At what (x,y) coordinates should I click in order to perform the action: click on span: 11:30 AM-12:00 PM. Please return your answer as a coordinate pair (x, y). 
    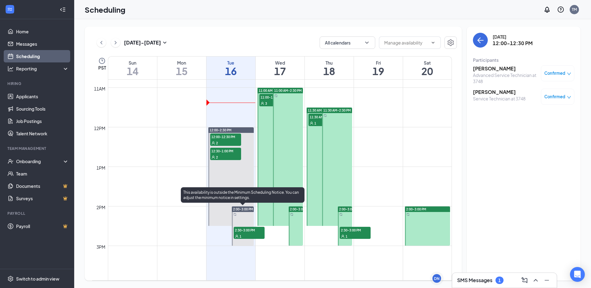
    Looking at the image, I should click on (324, 117).